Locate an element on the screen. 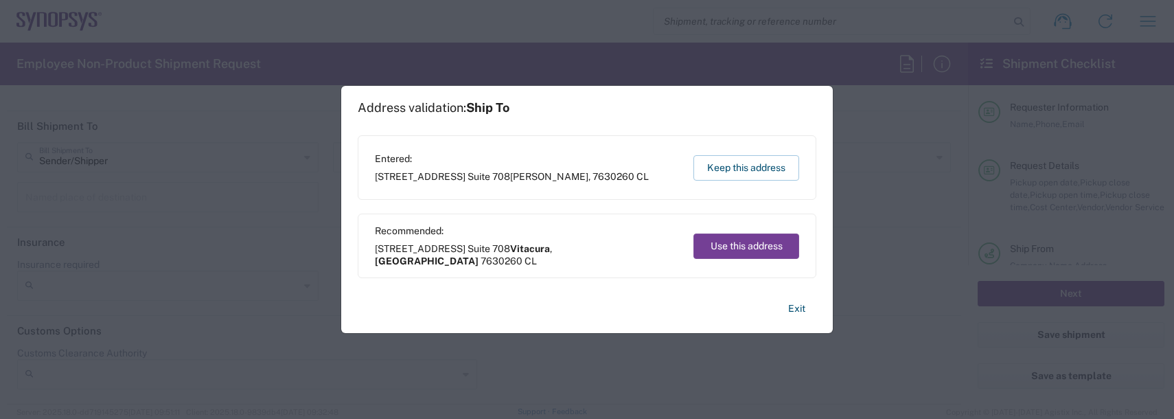 Image resolution: width=1174 pixels, height=419 pixels. button: Keep this address is located at coordinates (746, 168).